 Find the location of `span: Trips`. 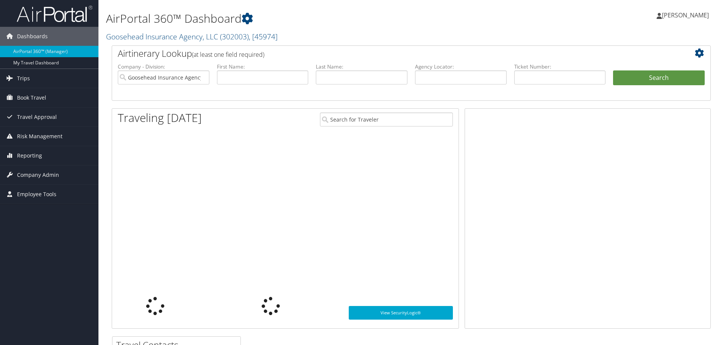

span: Trips is located at coordinates (23, 78).